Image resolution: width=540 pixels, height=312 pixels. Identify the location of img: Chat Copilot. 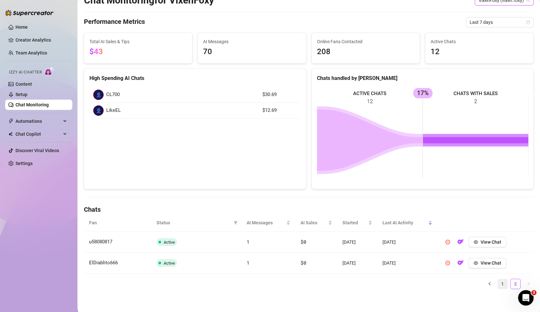
(10, 134).